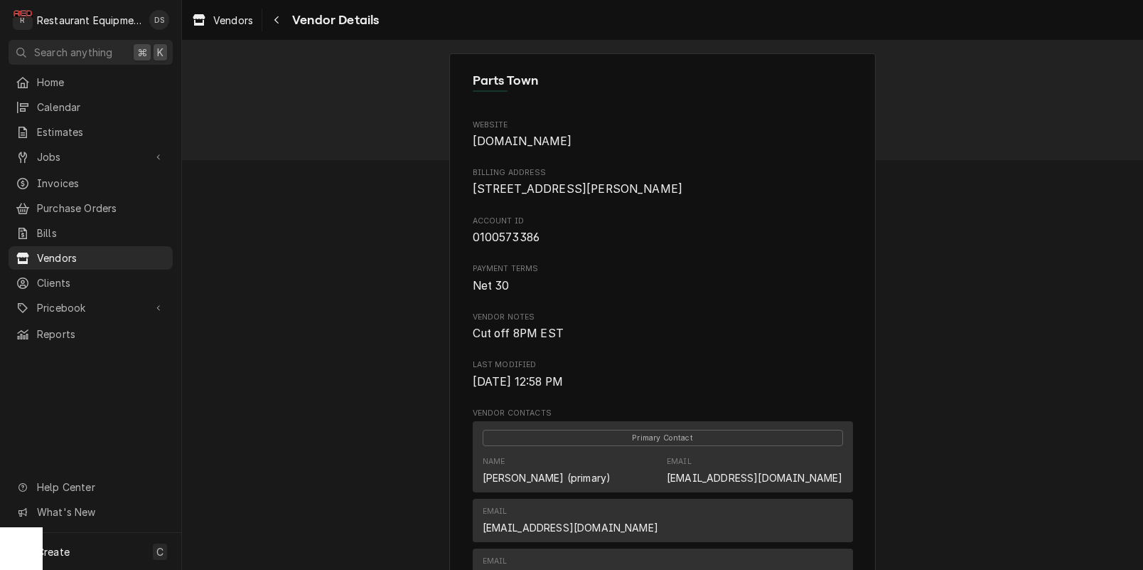 The width and height of the screenshot is (1143, 570). Describe the element at coordinates (160, 52) in the screenshot. I see `span: K` at that location.